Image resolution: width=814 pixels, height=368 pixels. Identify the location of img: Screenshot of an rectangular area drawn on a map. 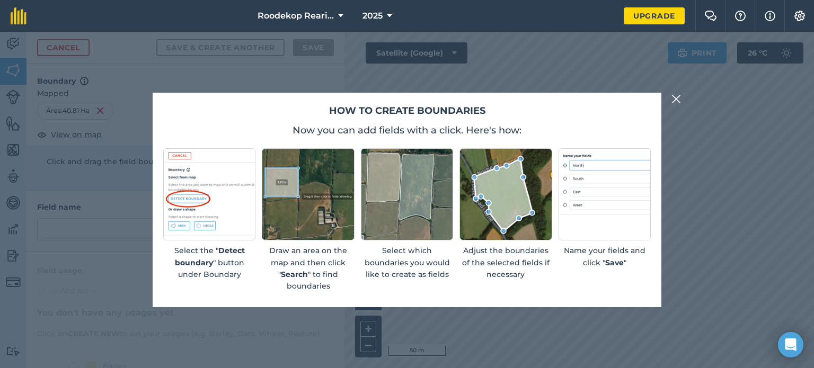
(308, 195).